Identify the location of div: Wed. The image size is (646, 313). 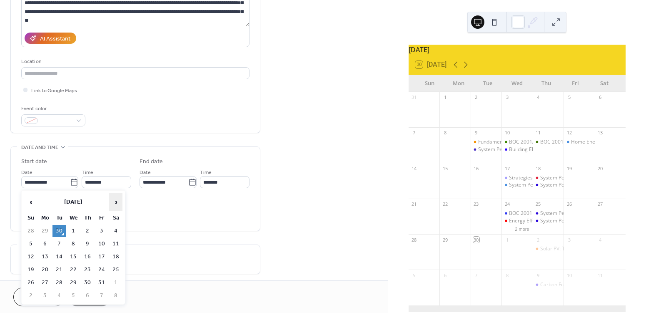
(517, 83).